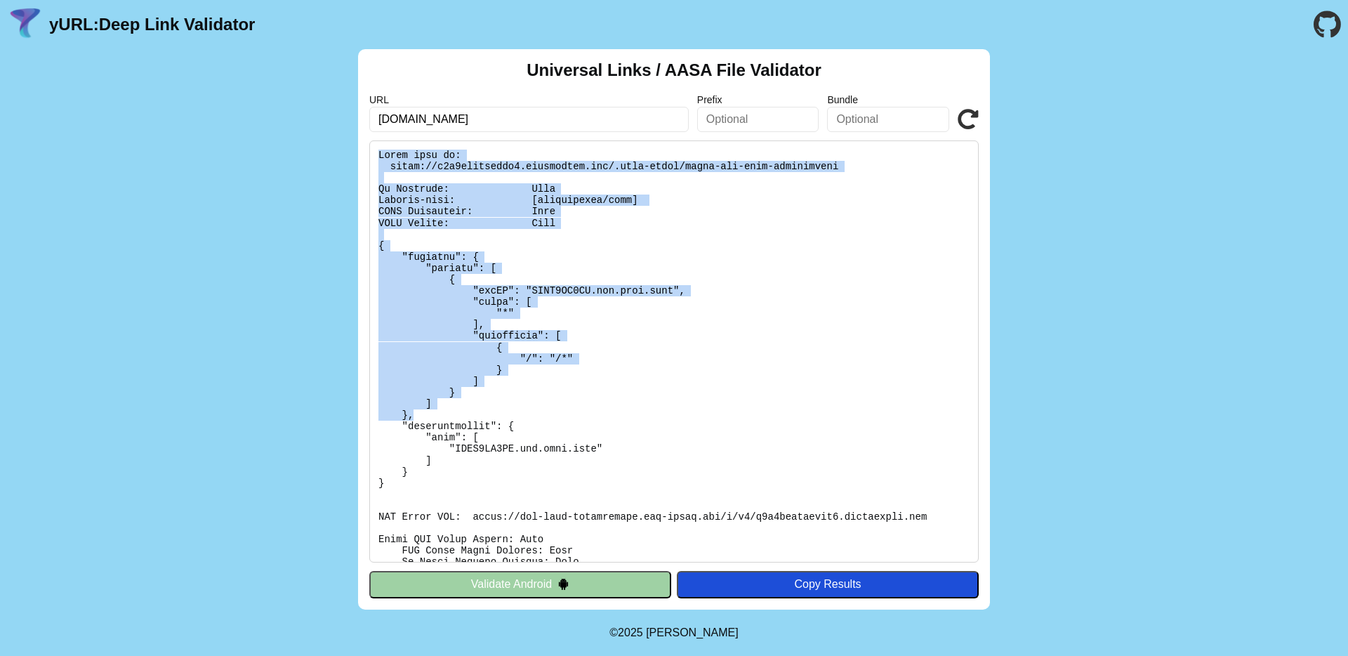 This screenshot has width=1348, height=656. What do you see at coordinates (563, 583) in the screenshot?
I see `img: droidIcon.svg` at bounding box center [563, 583].